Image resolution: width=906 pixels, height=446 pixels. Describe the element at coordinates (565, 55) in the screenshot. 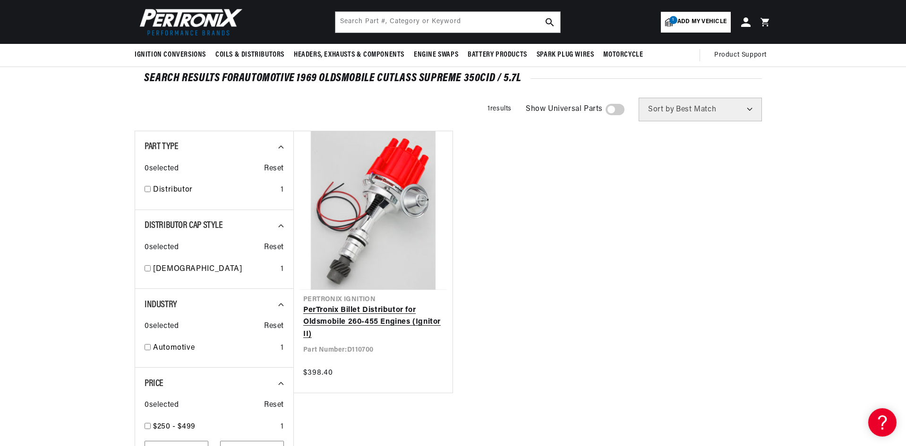

I see `span: Spark Plug Wires` at that location.